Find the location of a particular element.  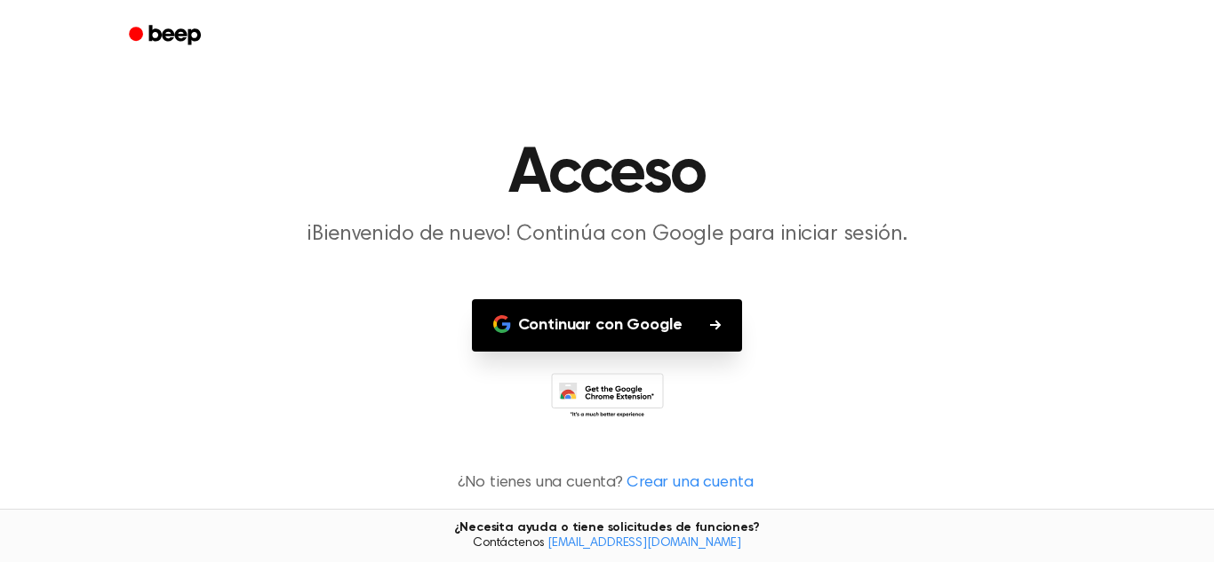

font: ¿Necesita ayuda o tiene solicitudes de funciones? is located at coordinates (606, 528).